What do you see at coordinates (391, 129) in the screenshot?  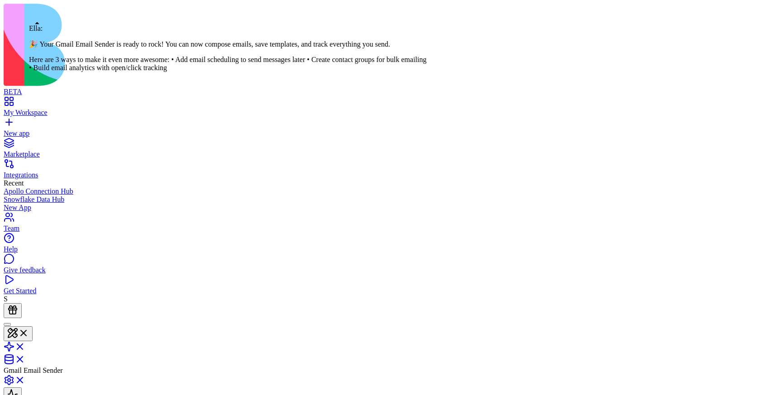 I see `a: New app` at bounding box center [391, 129].